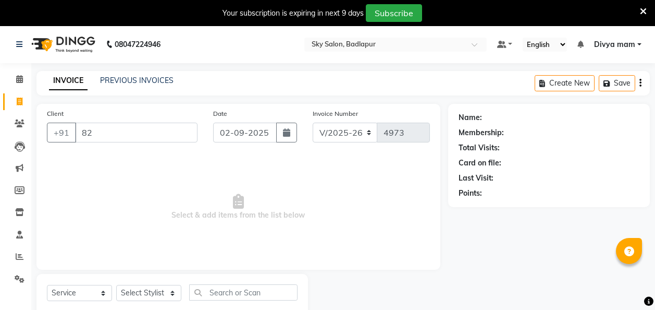 This screenshot has width=655, height=310. Describe the element at coordinates (617, 83) in the screenshot. I see `button: Save` at that location.